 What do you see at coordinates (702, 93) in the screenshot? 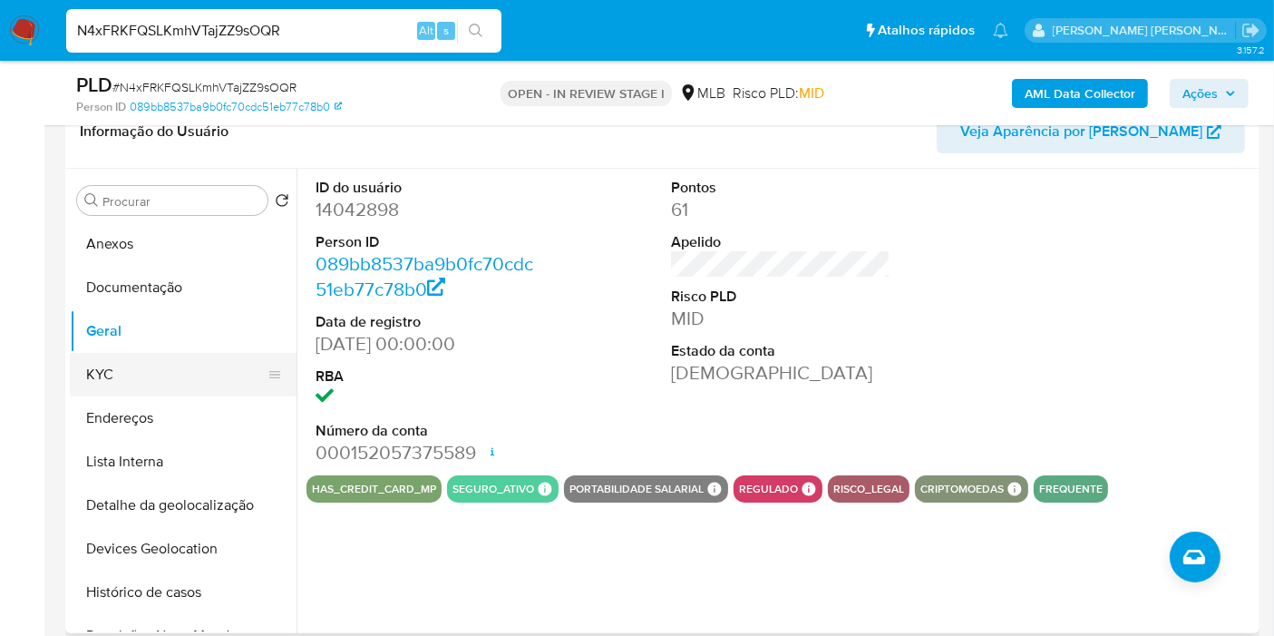
I see `div: MLB` at bounding box center [702, 93].